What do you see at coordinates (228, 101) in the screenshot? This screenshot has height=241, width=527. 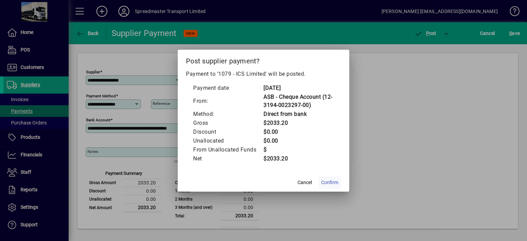 I see `td: From:` at bounding box center [228, 101].